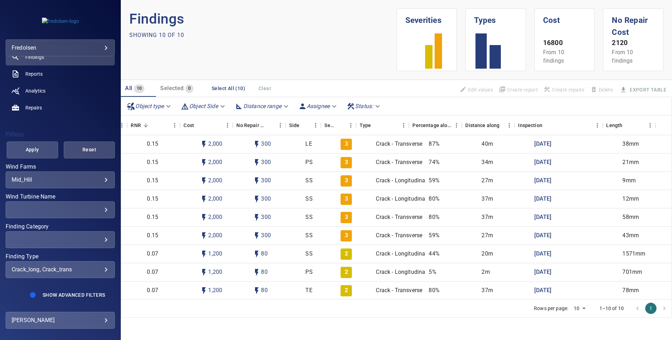  Describe the element at coordinates (74, 295) in the screenshot. I see `span: Show Advanced Filters` at that location.